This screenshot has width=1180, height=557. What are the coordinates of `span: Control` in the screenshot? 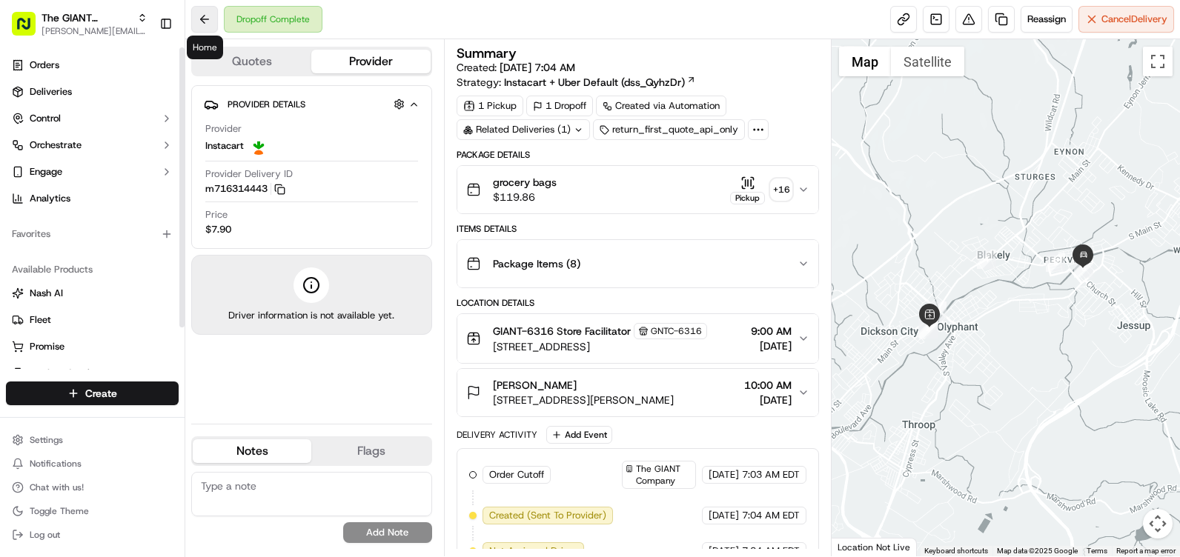 It's located at (45, 119).